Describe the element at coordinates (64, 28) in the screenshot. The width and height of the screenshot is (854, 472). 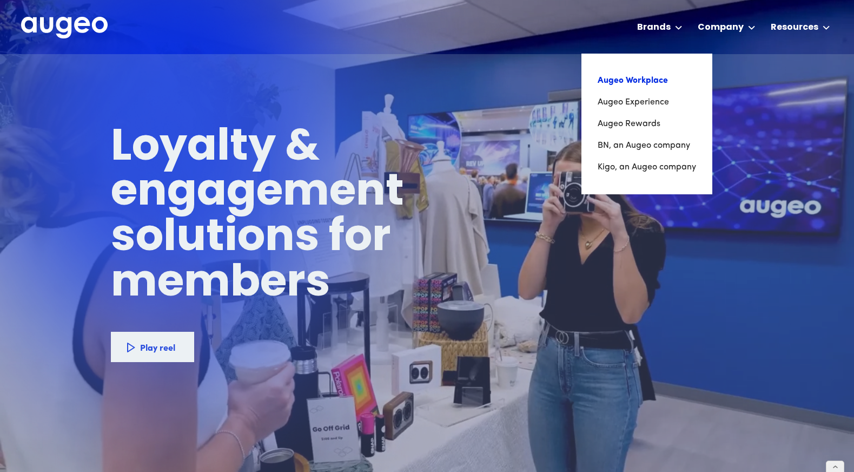
I see `img: Augeo's full logo in white.` at that location.